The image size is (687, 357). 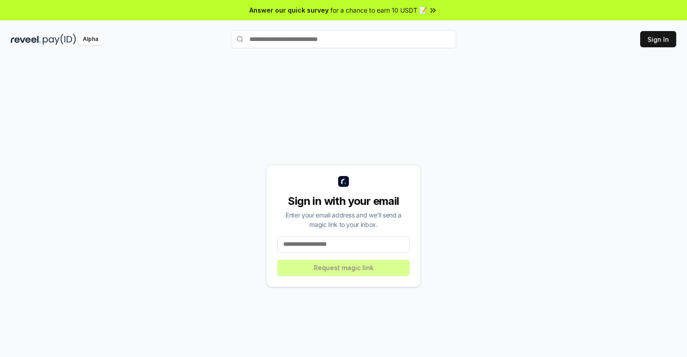 I want to click on span: Answer our quick survey, so click(x=289, y=10).